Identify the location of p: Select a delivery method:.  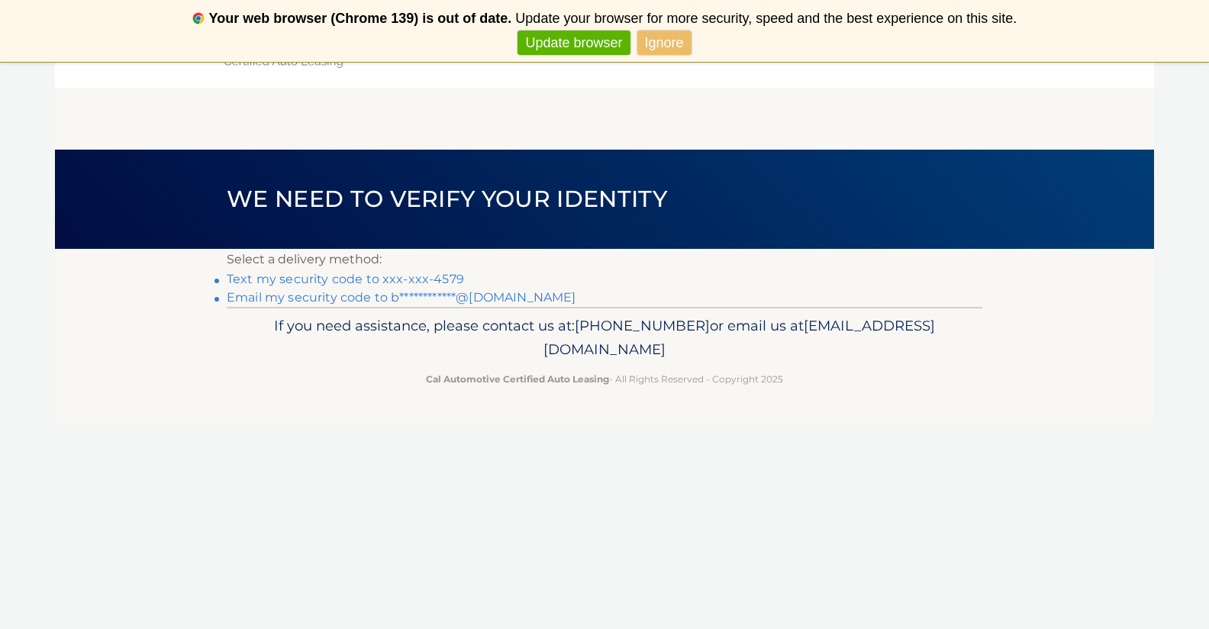
(604, 259).